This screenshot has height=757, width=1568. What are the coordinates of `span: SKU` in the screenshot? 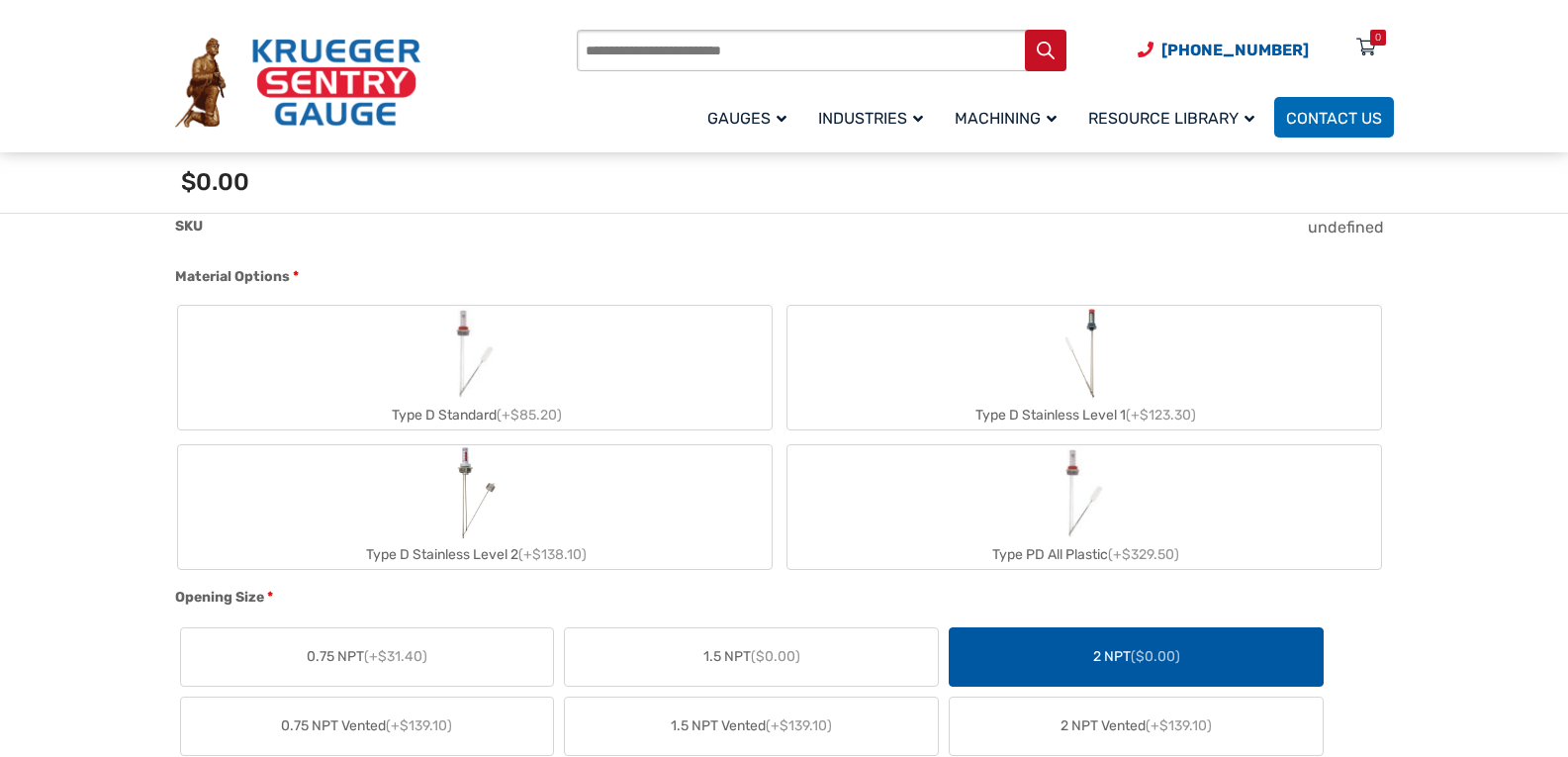 It's located at (189, 226).